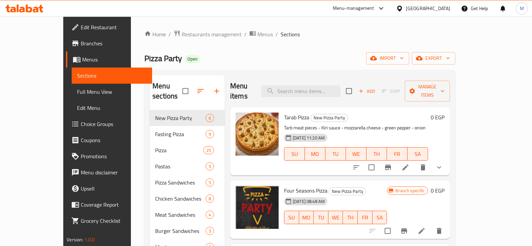 The image size is (532, 246). What do you see at coordinates (187, 231) in the screenshot?
I see `div: Burger Sandwiches3` at bounding box center [187, 231].